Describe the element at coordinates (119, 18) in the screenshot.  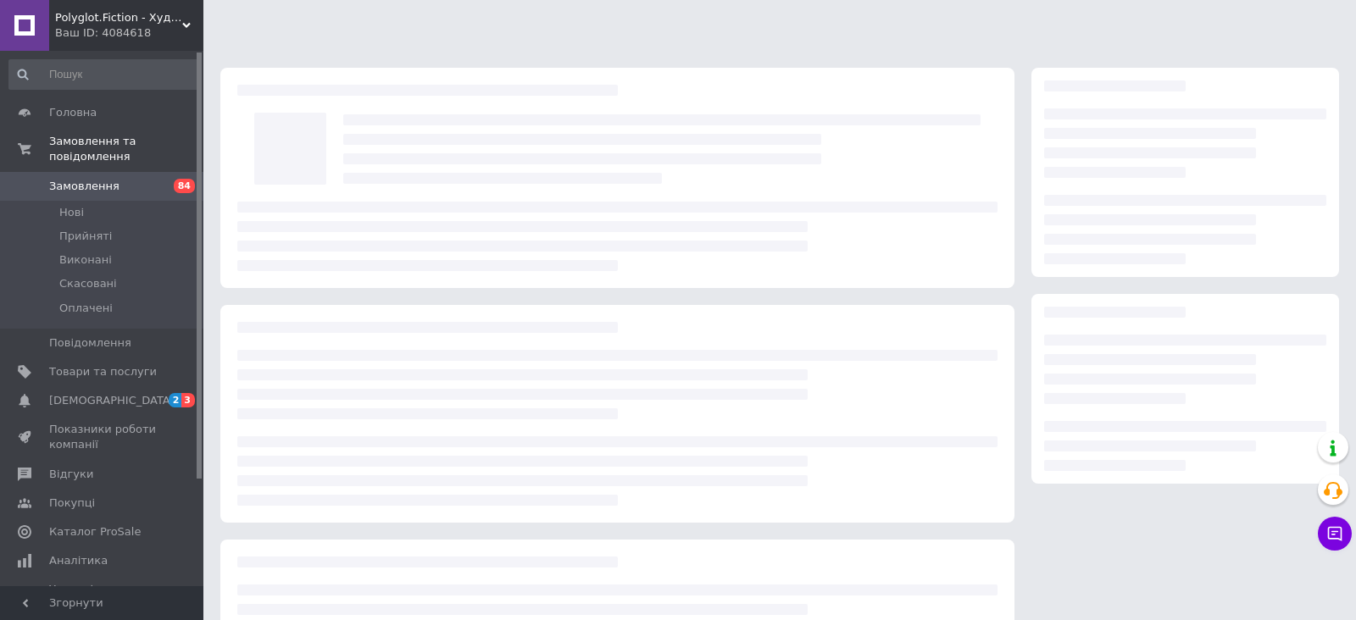
I see `span: Polyglot.Fiction - Художня література без кордонів!` at that location.